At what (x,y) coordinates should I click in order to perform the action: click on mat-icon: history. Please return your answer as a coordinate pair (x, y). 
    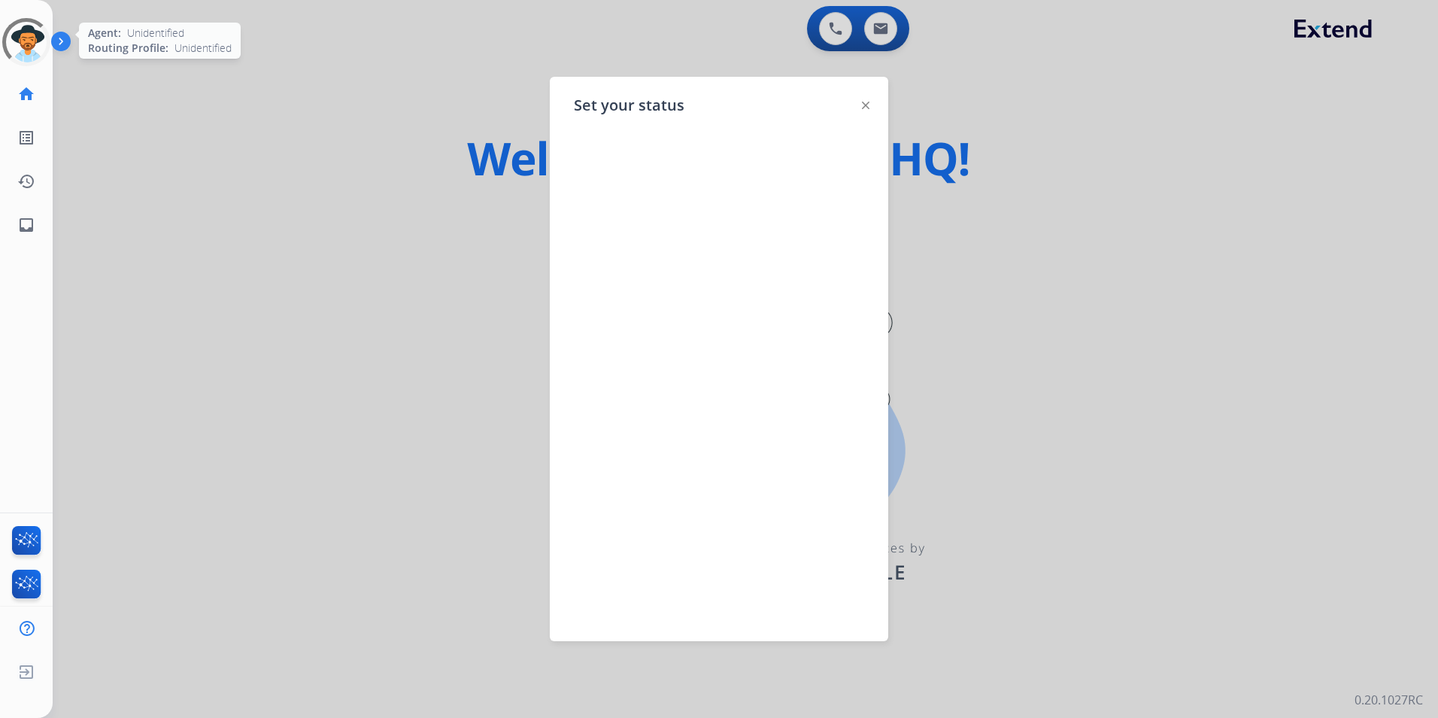
    Looking at the image, I should click on (26, 181).